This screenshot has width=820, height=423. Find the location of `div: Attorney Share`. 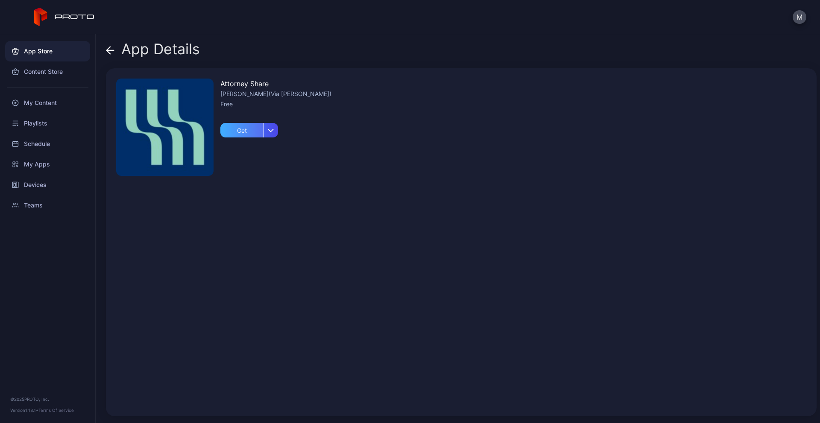

div: Attorney Share is located at coordinates (276, 84).